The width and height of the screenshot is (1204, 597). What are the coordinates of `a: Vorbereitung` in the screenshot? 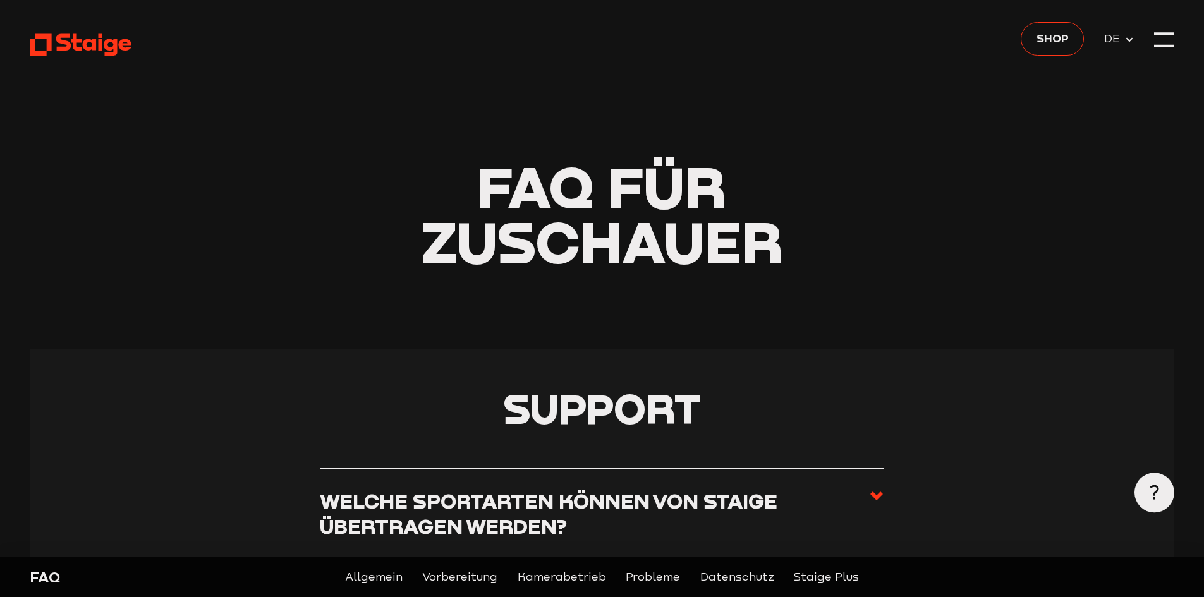 It's located at (459, 578).